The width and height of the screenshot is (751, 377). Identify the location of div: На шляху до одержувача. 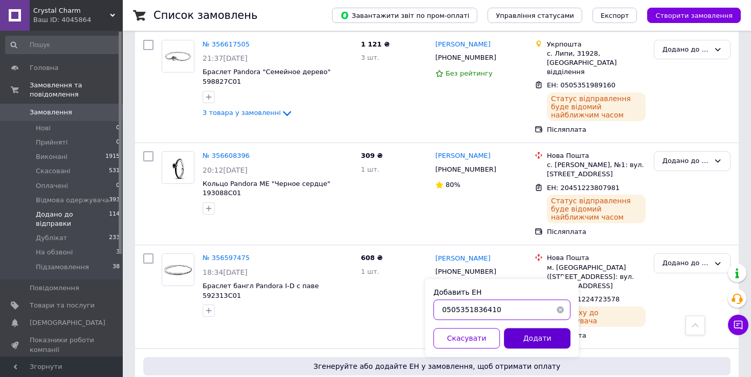
(596, 317).